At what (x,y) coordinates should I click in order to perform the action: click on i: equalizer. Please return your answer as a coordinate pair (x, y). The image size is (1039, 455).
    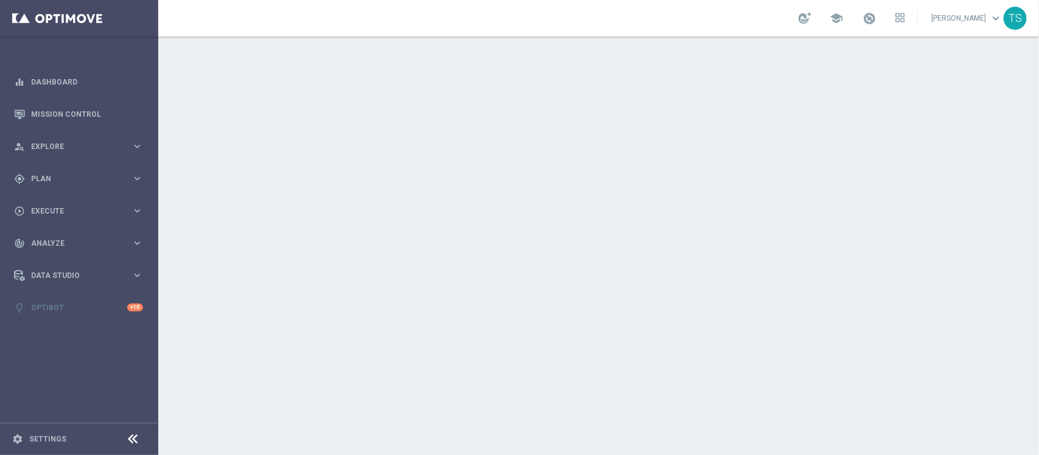
    Looking at the image, I should click on (19, 82).